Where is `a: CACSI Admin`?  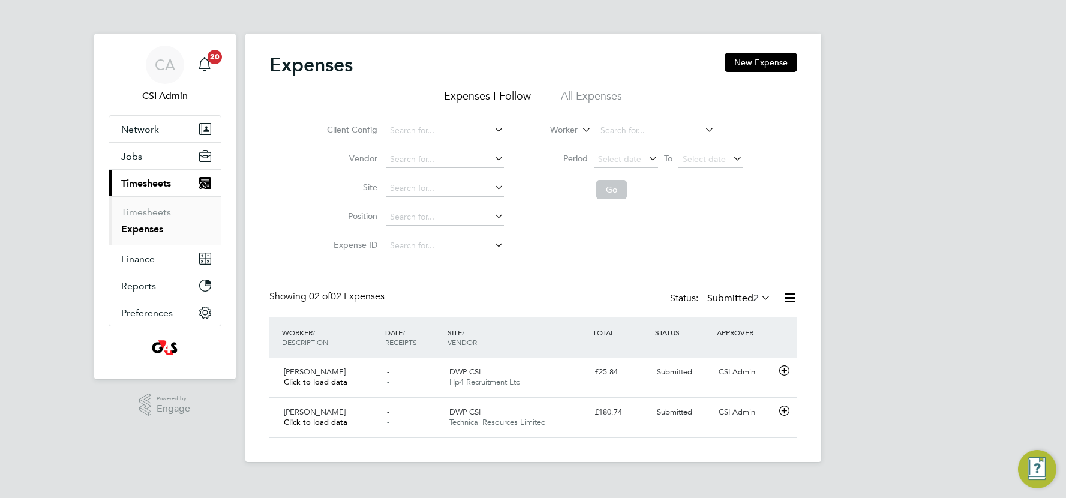
a: CACSI Admin is located at coordinates (165, 74).